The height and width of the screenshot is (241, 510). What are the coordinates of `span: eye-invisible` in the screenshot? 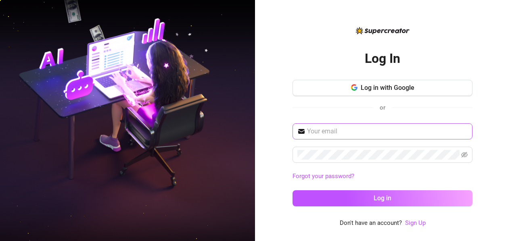 It's located at (465, 155).